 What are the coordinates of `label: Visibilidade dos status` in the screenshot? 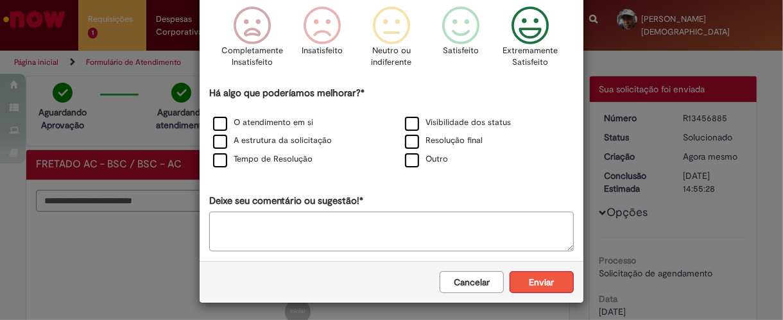 It's located at (457, 123).